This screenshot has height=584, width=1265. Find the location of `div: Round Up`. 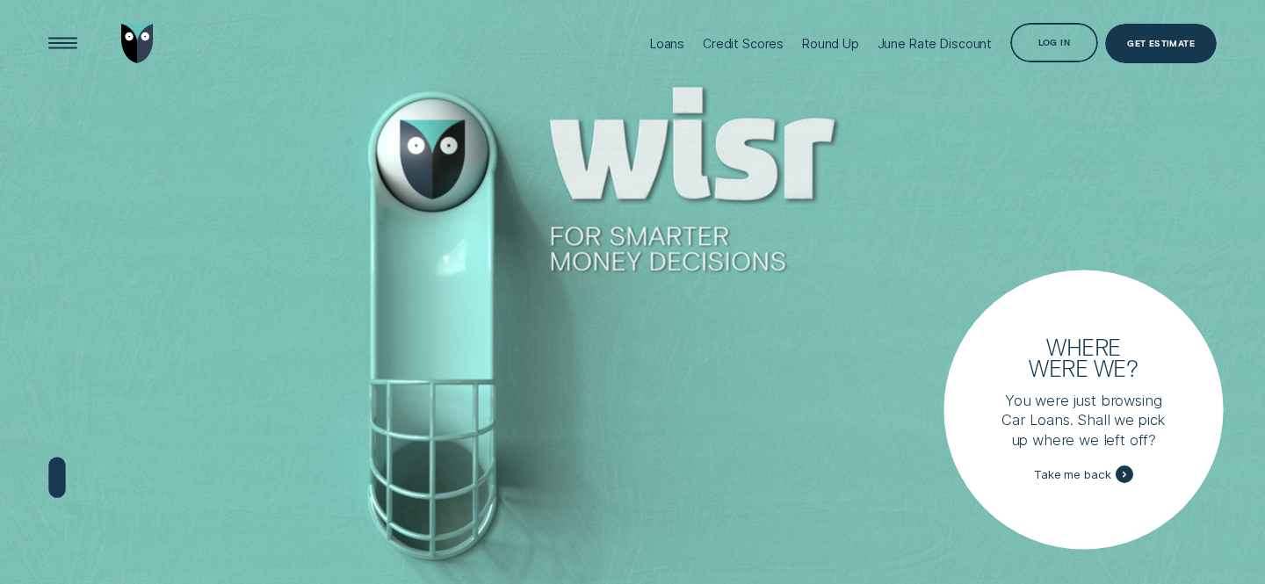

div: Round Up is located at coordinates (830, 43).